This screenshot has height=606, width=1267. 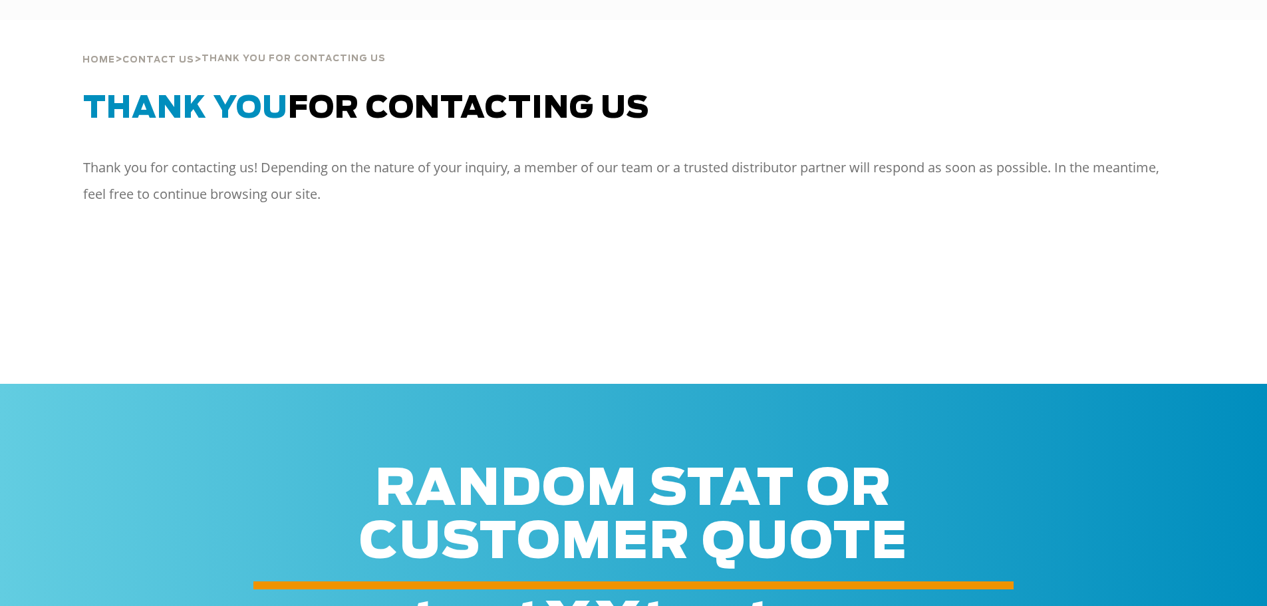 I want to click on span: Thank You, so click(x=186, y=108).